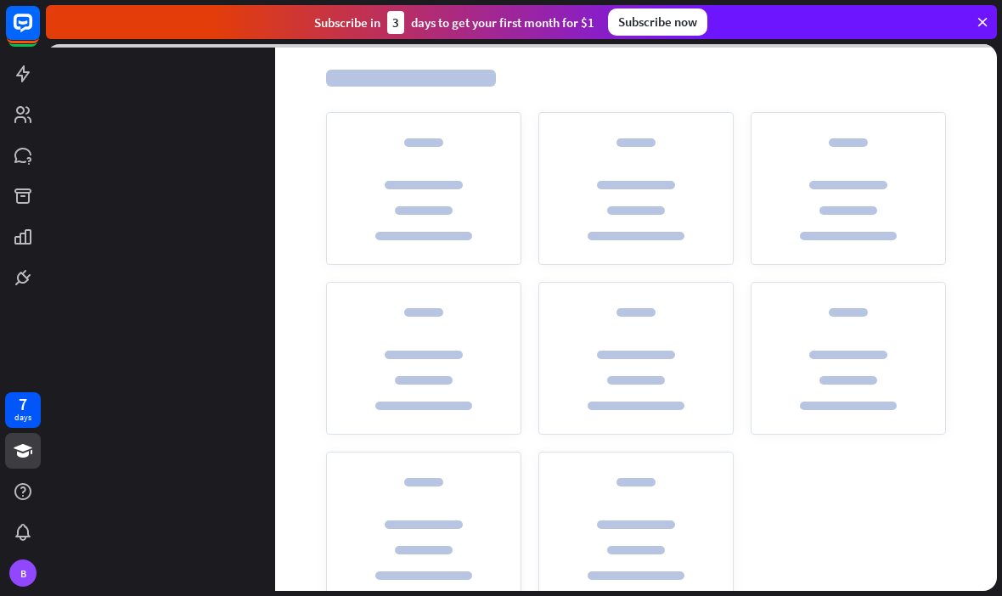 Image resolution: width=1002 pixels, height=596 pixels. I want to click on div: 3, so click(396, 22).